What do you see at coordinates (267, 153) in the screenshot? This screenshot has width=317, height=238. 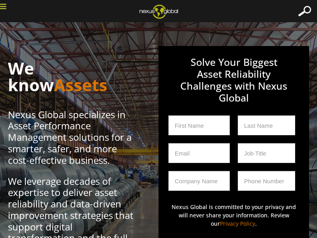 I see `input: Job Title` at bounding box center [267, 153].